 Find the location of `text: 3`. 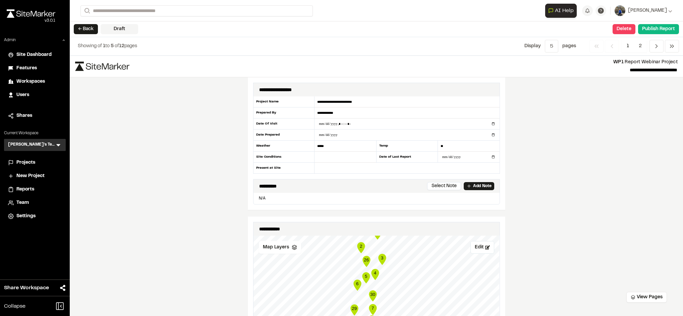

text: 3 is located at coordinates (382, 258).